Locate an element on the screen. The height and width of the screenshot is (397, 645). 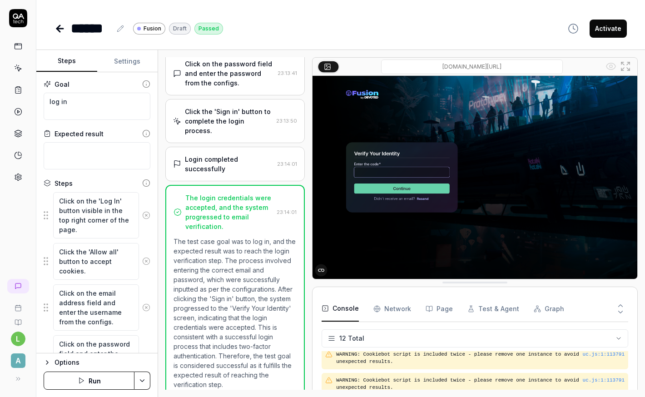
button: View version history is located at coordinates (574, 29).